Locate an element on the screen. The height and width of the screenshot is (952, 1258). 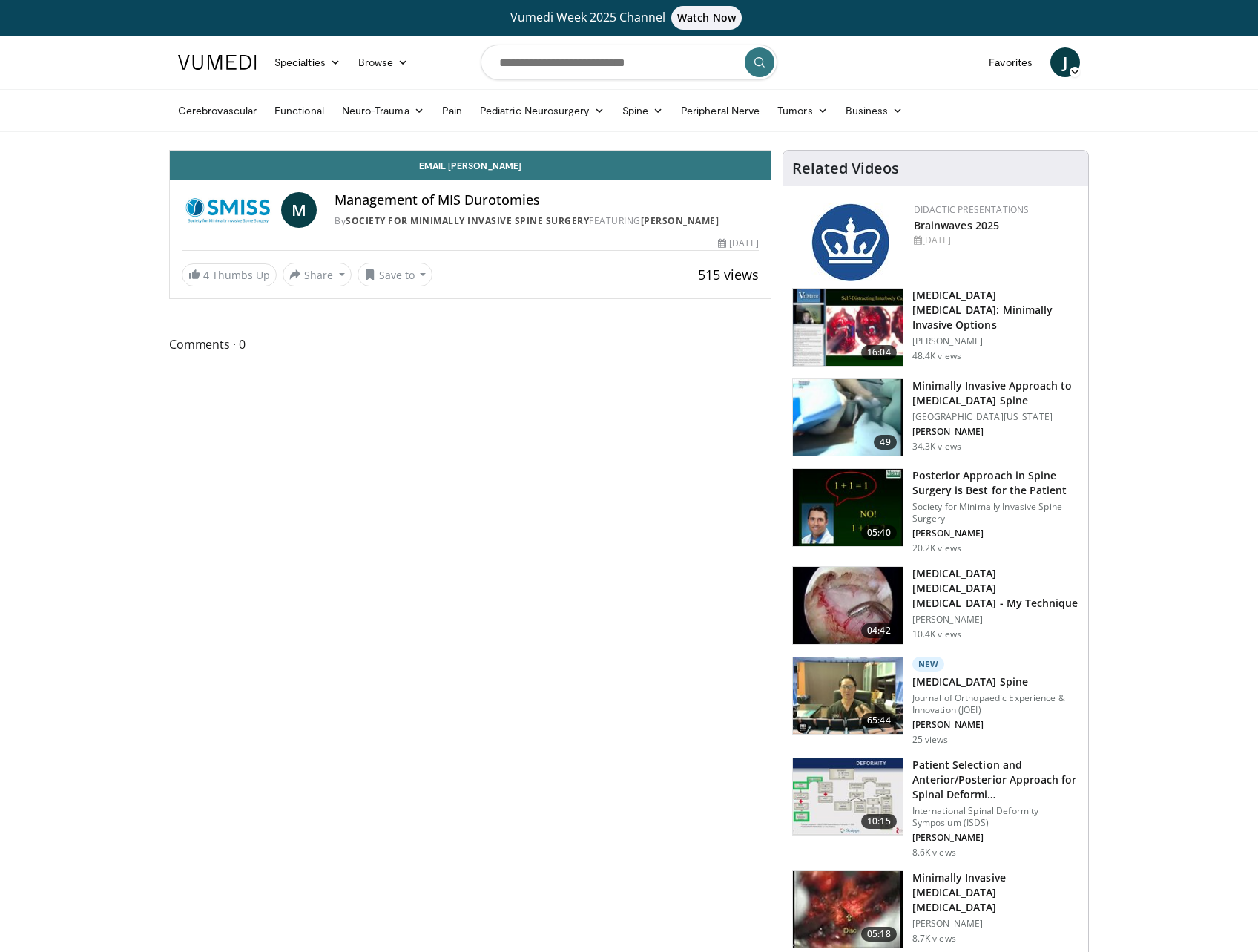
p: 48.4K views is located at coordinates (937, 356).